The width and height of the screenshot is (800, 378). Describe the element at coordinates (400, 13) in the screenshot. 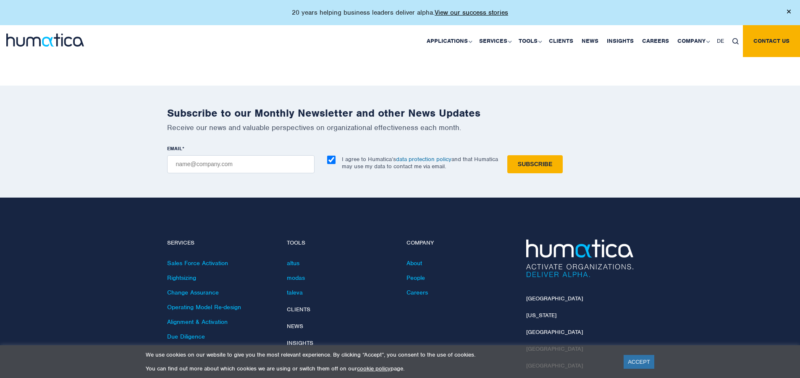

I see `p: 20 years helping business leaders deliver alpha.` at that location.